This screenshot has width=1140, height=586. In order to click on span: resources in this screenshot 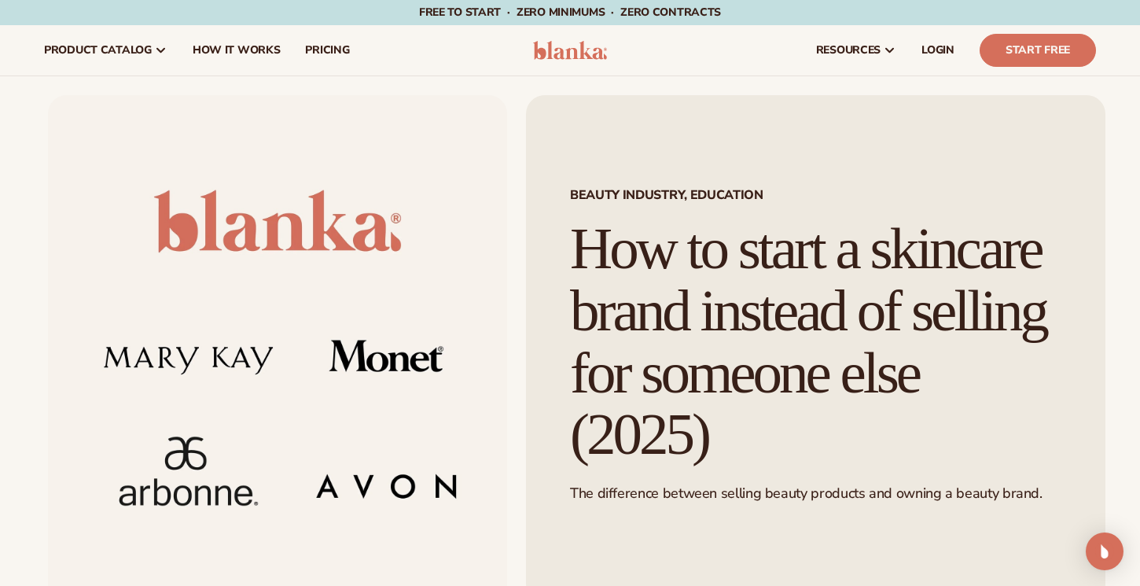, I will do `click(848, 50)`.